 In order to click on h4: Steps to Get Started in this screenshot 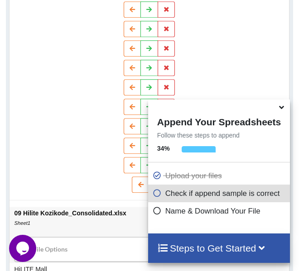, I will do `click(219, 248)`.